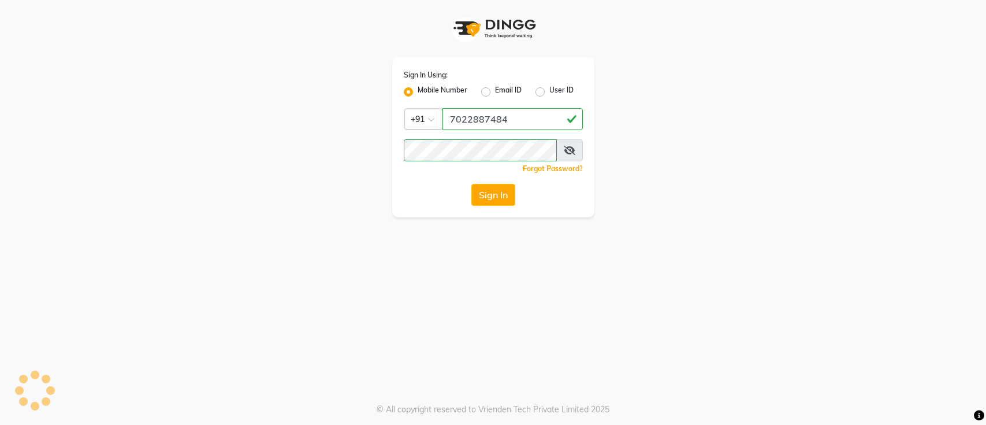  Describe the element at coordinates (553, 168) in the screenshot. I see `a: Forgot Password?` at that location.